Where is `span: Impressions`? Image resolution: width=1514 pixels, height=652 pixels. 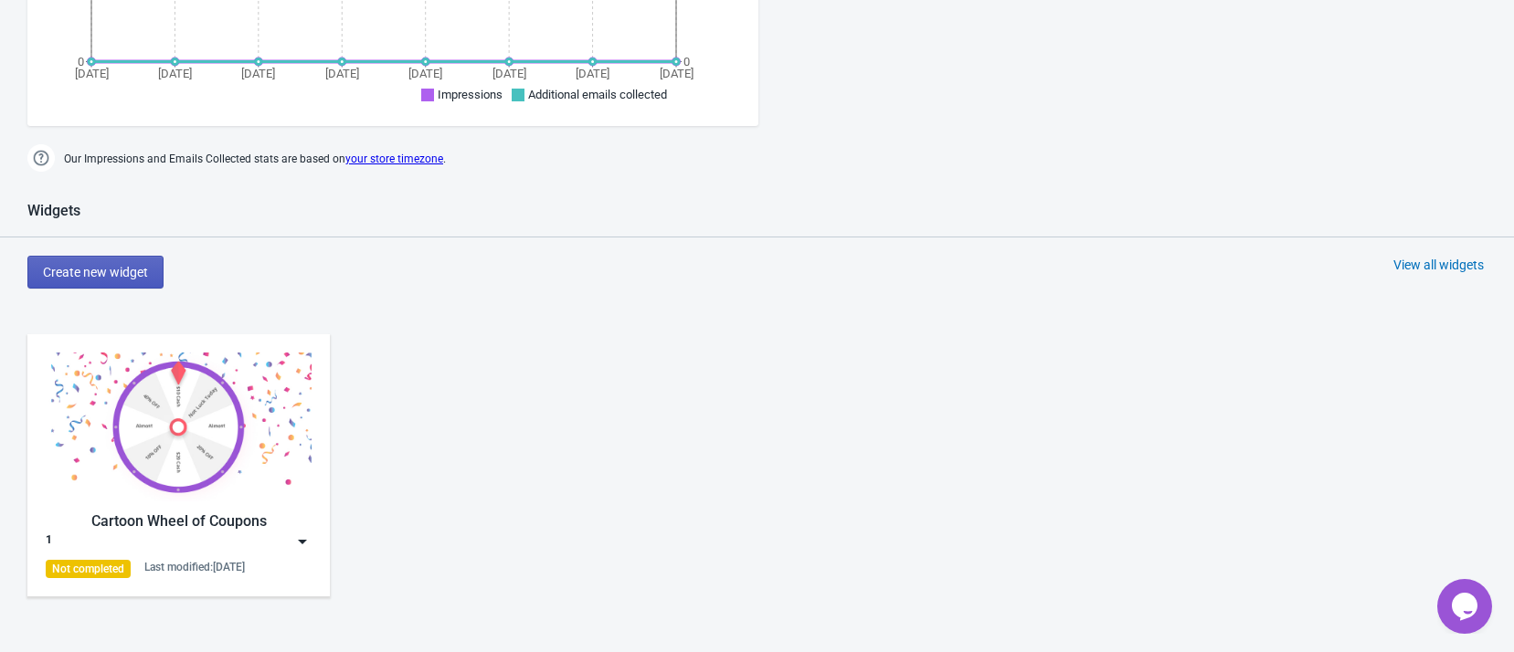
span: Impressions is located at coordinates (470, 94).